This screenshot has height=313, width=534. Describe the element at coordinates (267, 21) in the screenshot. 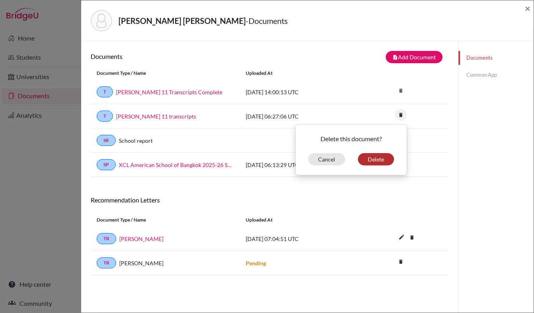

I see `span: - Documents` at that location.